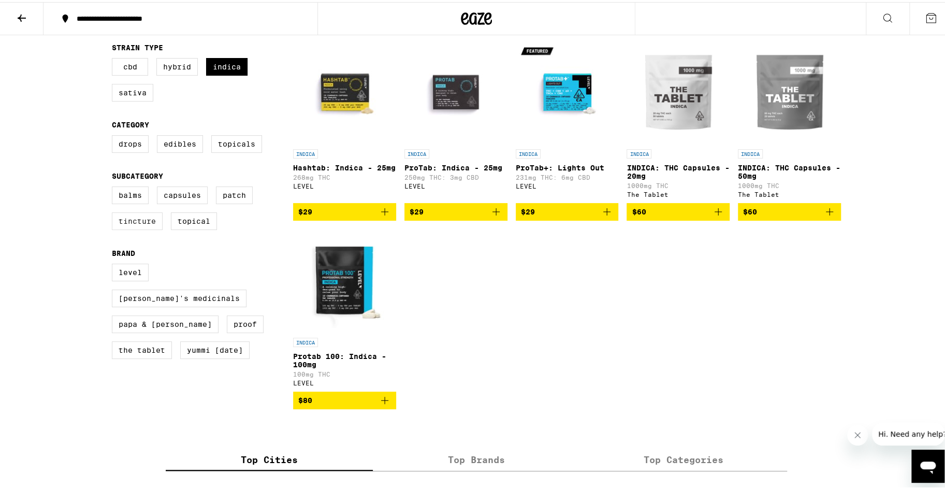 This screenshot has width=945, height=489. Describe the element at coordinates (130, 142) in the screenshot. I see `label: Drops` at that location.